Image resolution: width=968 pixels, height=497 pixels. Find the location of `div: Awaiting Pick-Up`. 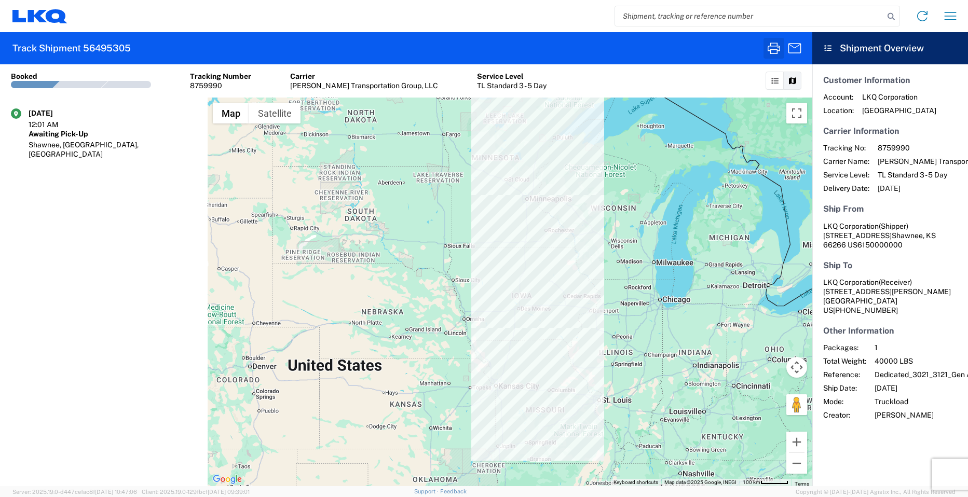

div: Awaiting Pick-Up is located at coordinates (113, 134).